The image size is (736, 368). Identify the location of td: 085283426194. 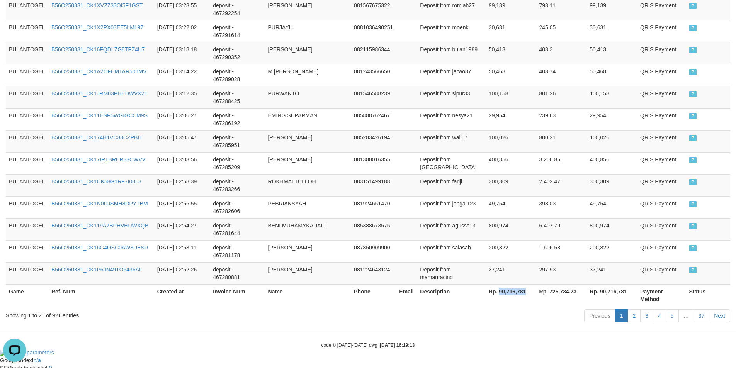
(373, 141).